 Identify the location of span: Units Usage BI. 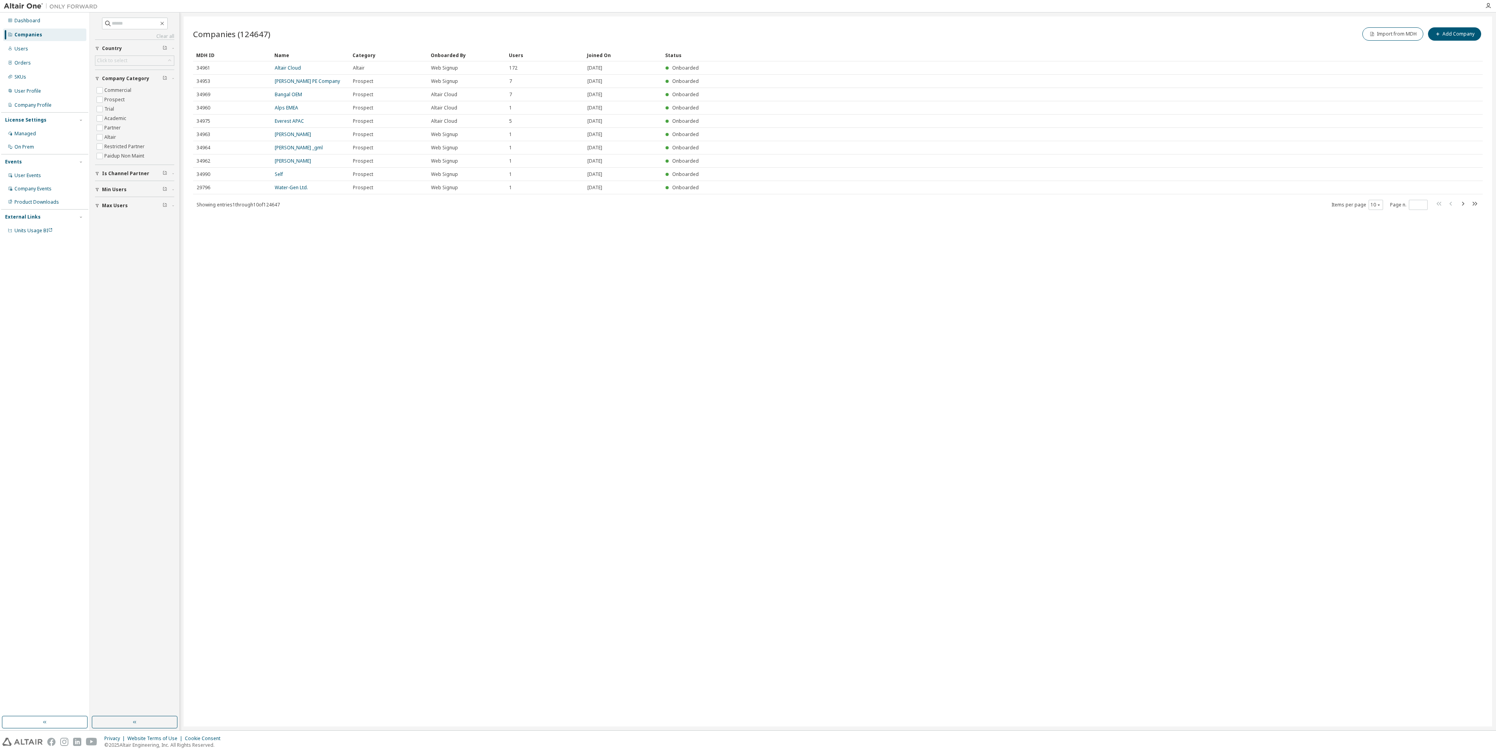
(34, 230).